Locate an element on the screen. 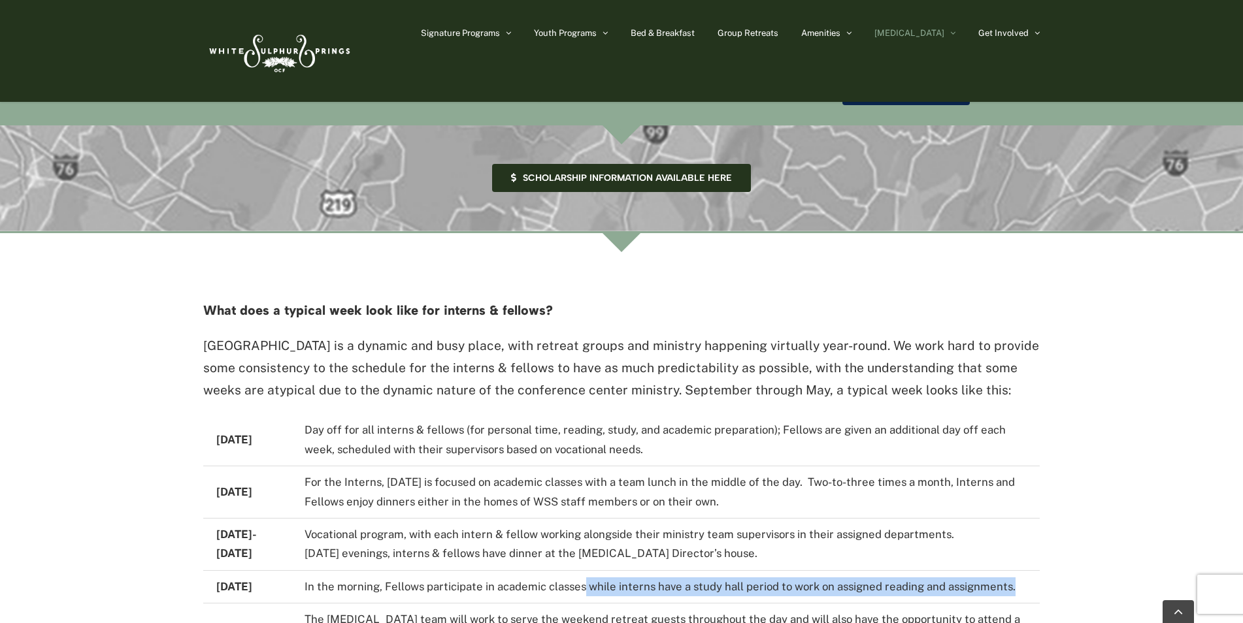  span: Get Involved is located at coordinates (1003, 33).